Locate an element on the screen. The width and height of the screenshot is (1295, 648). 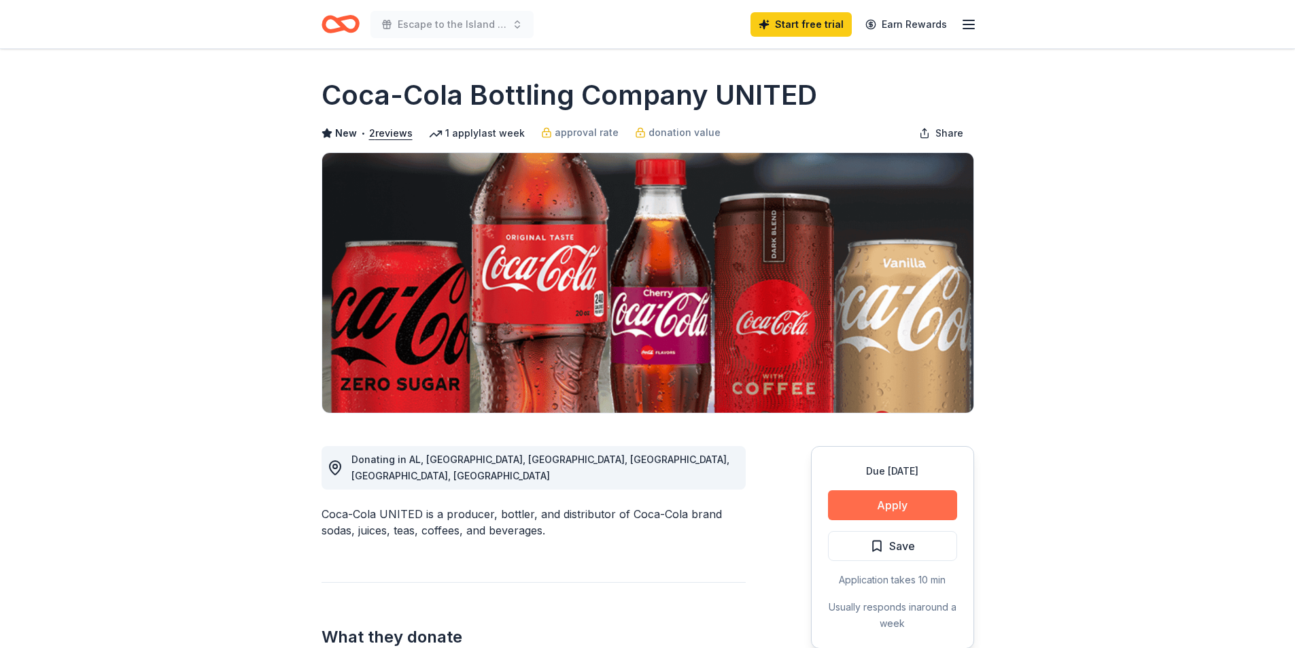
span: Share is located at coordinates (949, 133).